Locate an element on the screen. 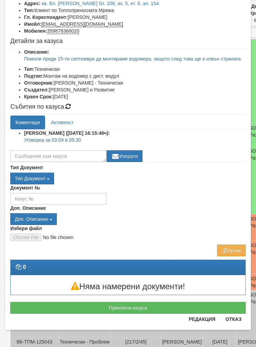 The width and height of the screenshot is (256, 347). button: Доп. Описание is located at coordinates (33, 219).